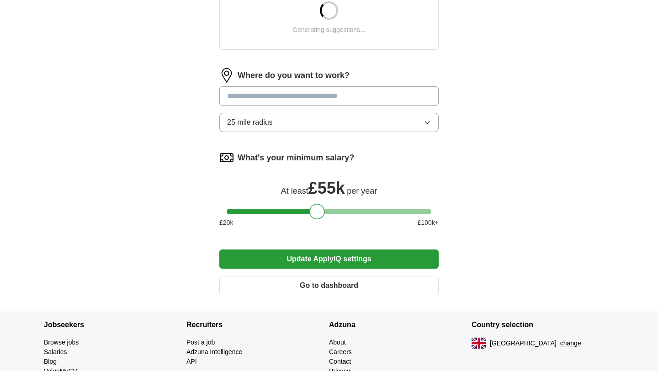 Image resolution: width=658 pixels, height=371 pixels. I want to click on button: Go to dashboard, so click(329, 285).